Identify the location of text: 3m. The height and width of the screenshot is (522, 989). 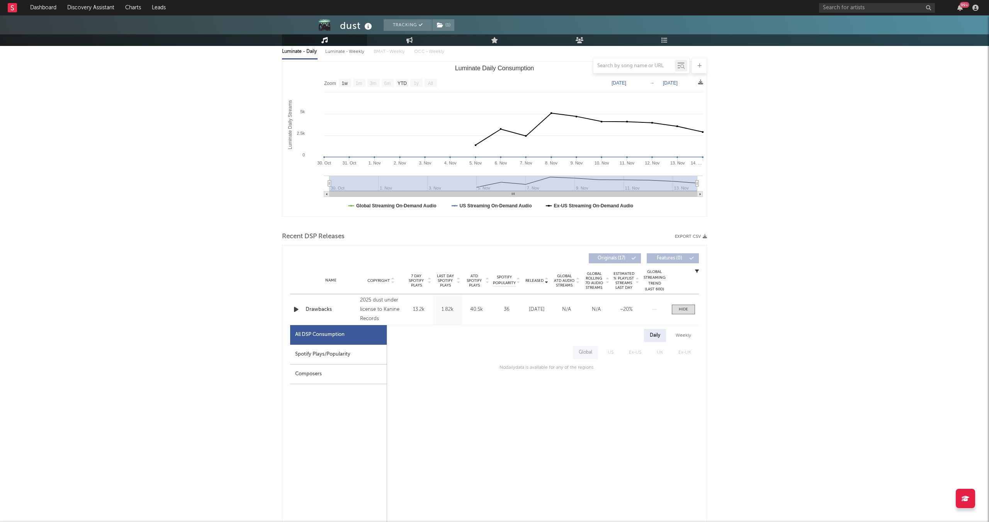
(373, 83).